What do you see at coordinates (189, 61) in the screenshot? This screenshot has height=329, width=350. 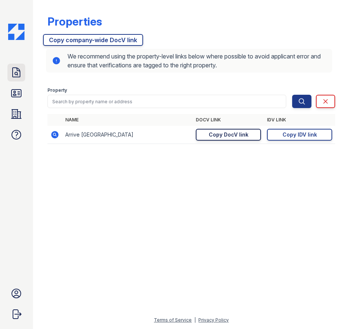 I see `div: We recommend using the property-level links below where possible to avoid applicant error and ens...` at bounding box center [189, 61].